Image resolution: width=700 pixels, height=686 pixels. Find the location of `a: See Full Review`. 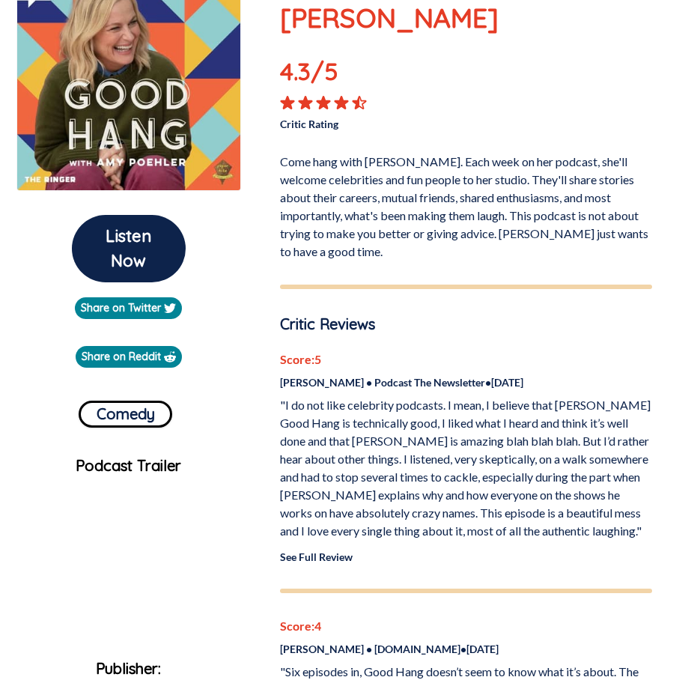

a: See Full Review is located at coordinates (316, 556).